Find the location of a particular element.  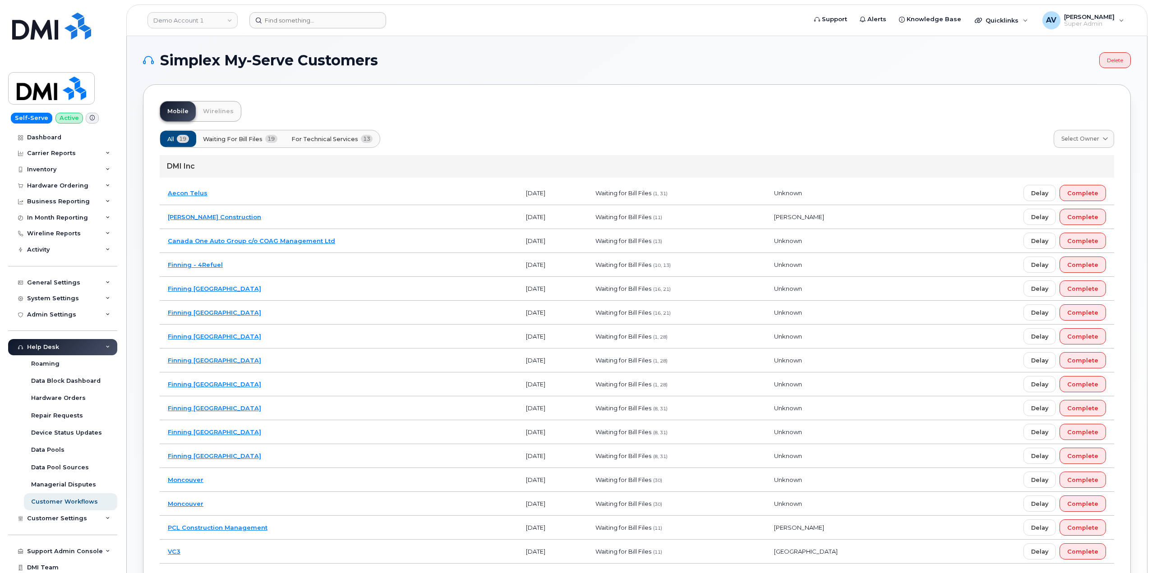

span: (1, 28) is located at coordinates (661, 361).